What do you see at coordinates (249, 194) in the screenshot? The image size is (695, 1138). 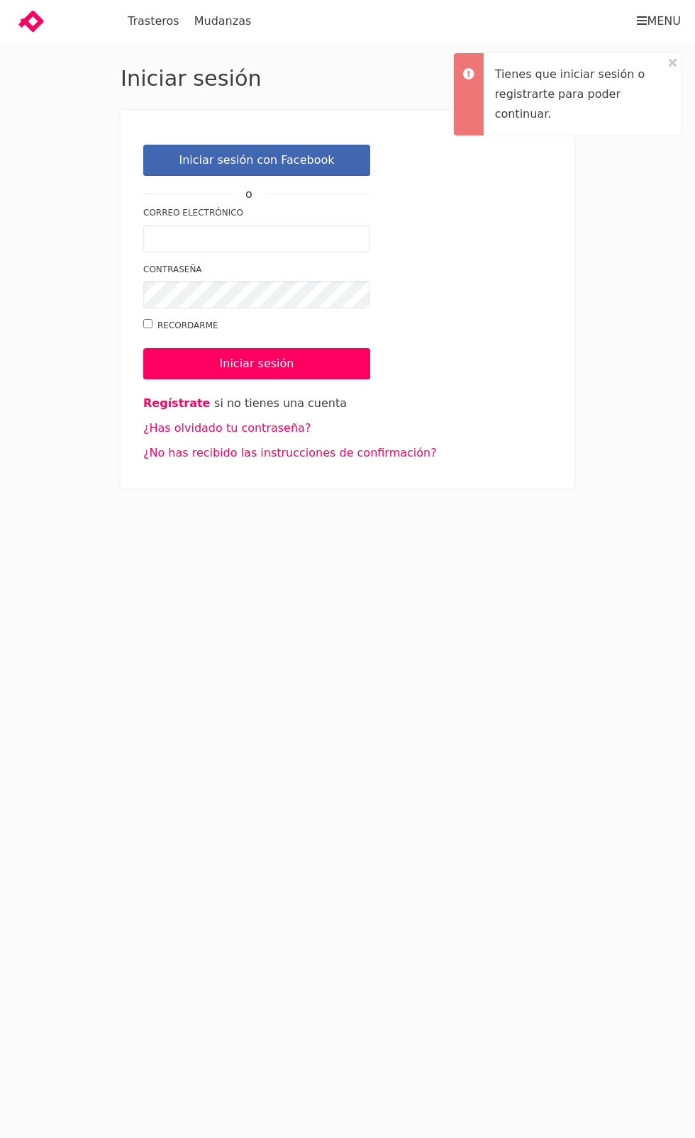 I see `span: o` at bounding box center [249, 194].